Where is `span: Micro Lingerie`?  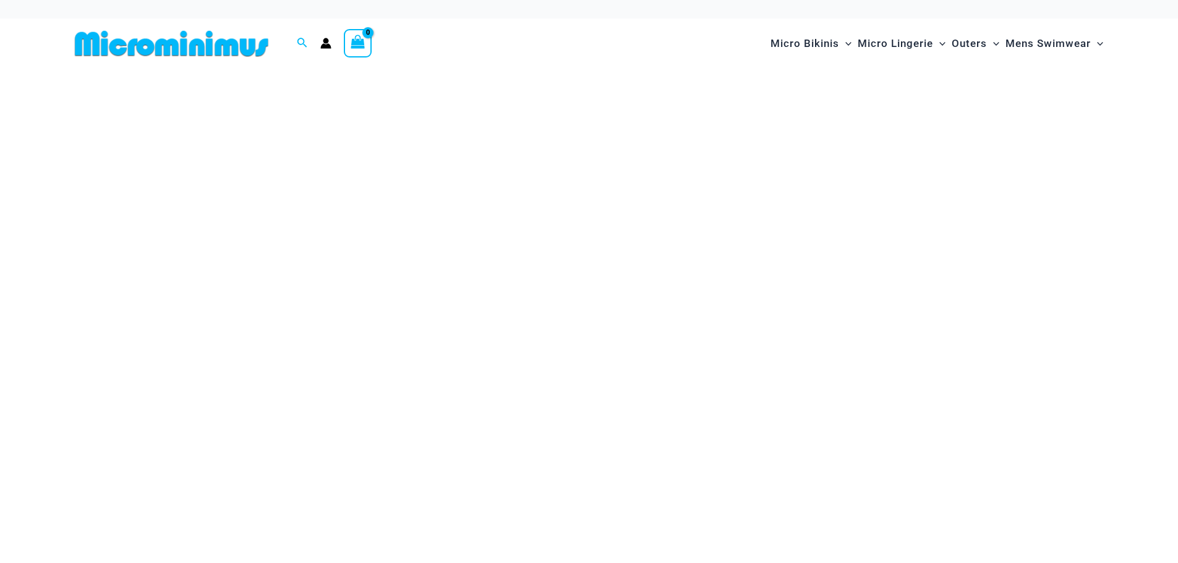 span: Micro Lingerie is located at coordinates (895, 43).